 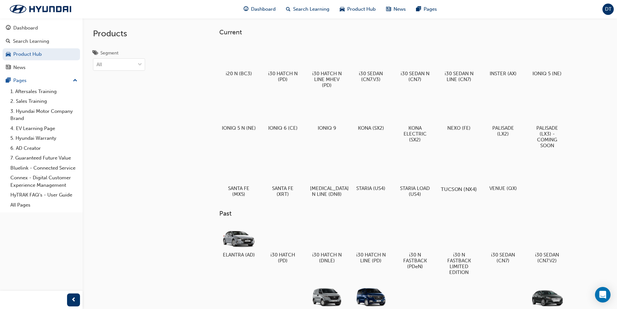 What do you see at coordinates (44, 115) in the screenshot?
I see `a: 3. Hyundai Motor Company Brand` at bounding box center [44, 115].